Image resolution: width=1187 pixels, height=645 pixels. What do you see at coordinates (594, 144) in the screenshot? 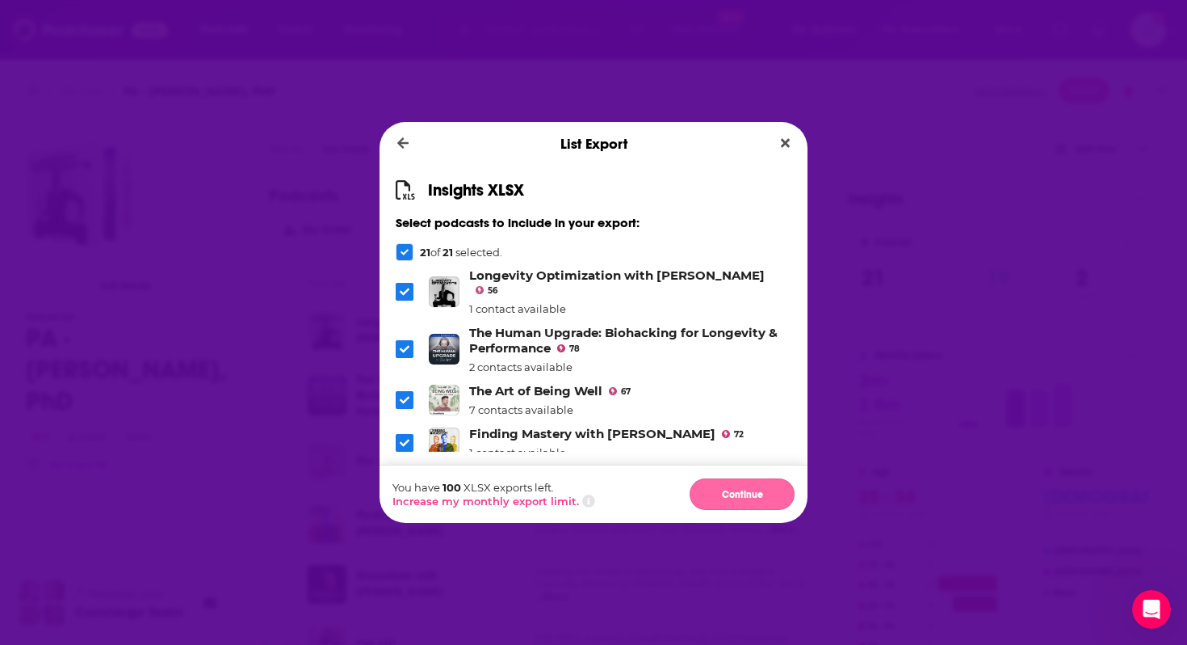
I see `div: List Export` at bounding box center [594, 144].